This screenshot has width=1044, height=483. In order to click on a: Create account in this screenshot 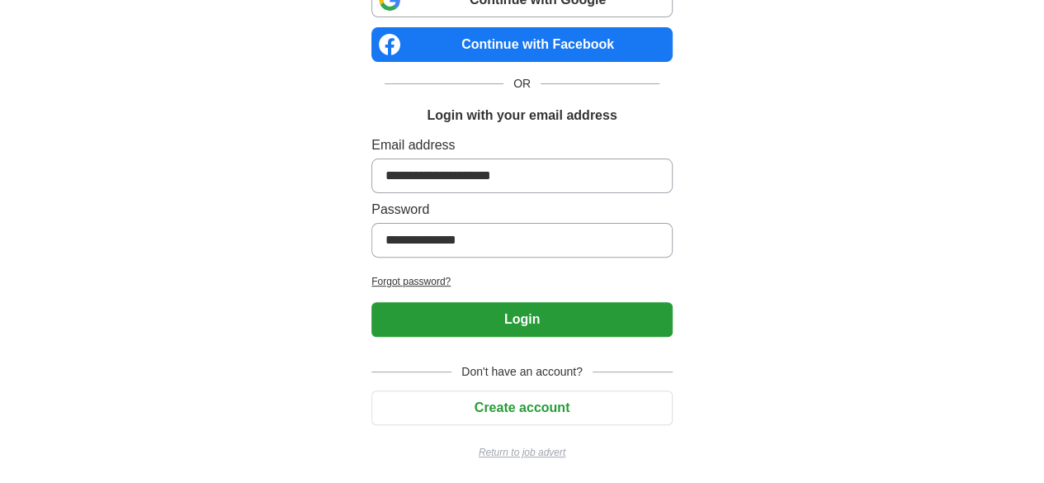, I will do `click(522, 407)`.